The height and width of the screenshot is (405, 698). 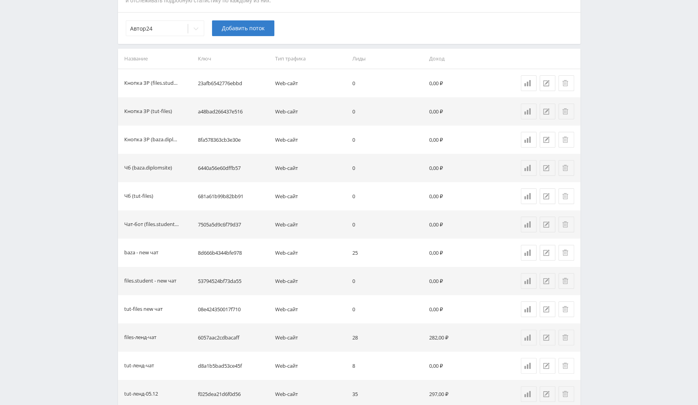 I want to click on th: Лиды, so click(x=387, y=58).